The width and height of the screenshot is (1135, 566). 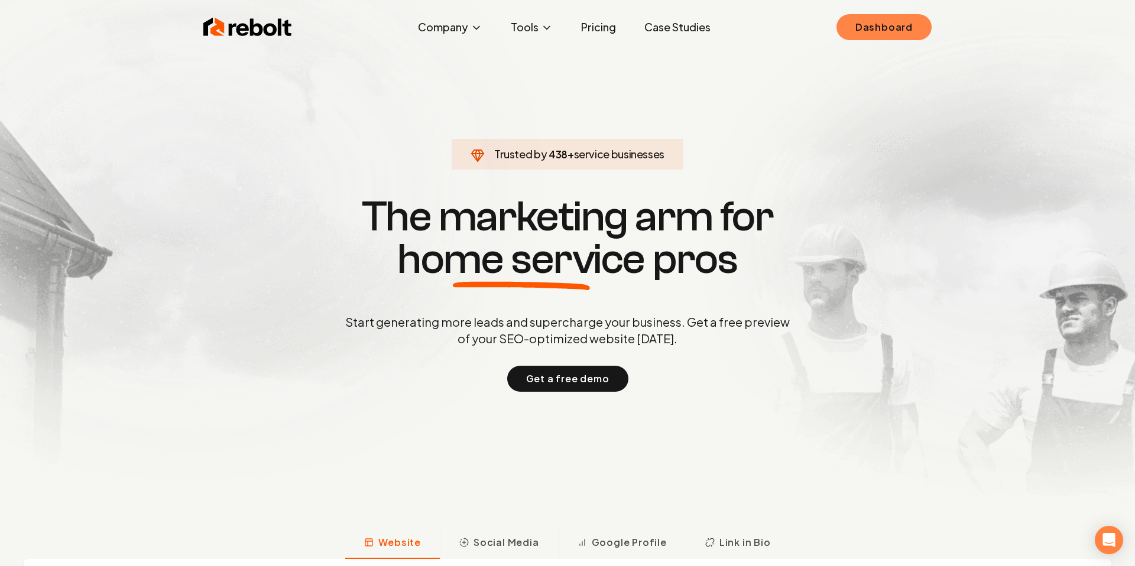 I want to click on span: Trusted by, so click(x=520, y=154).